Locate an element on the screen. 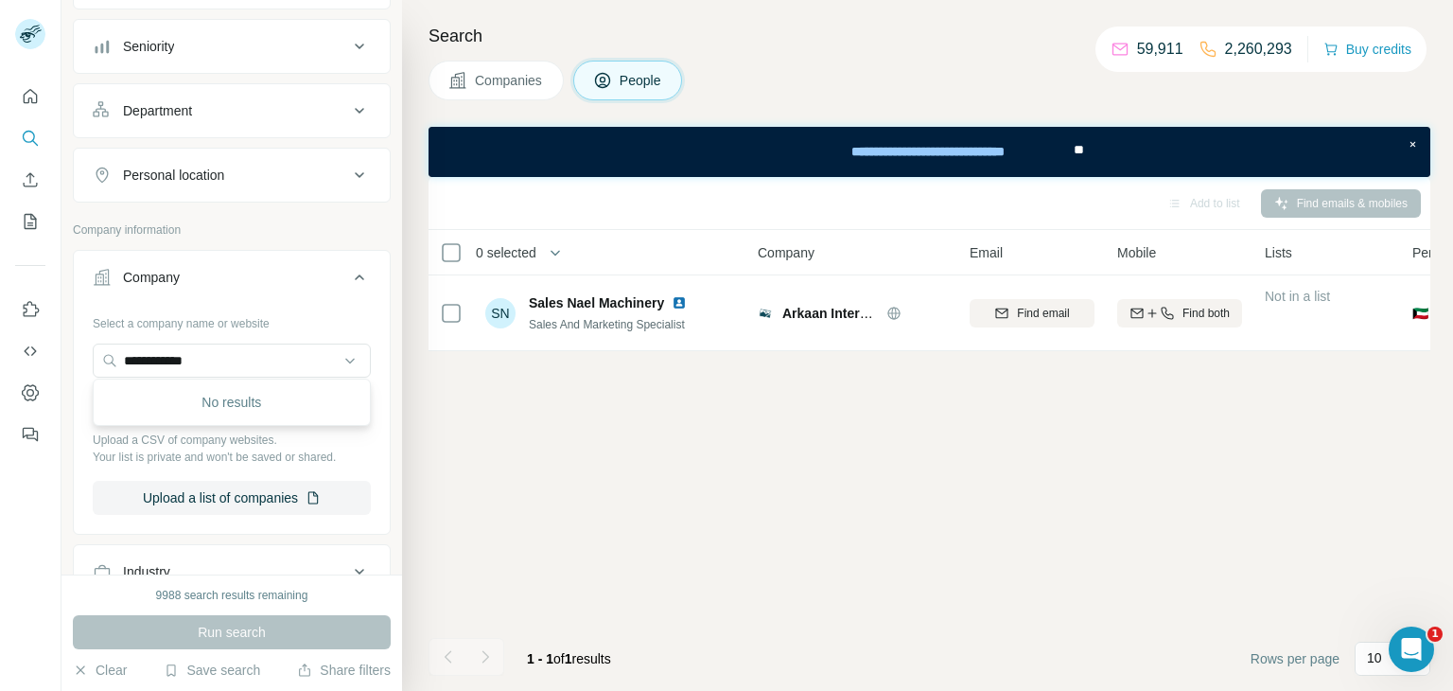  button: Personal location is located at coordinates (232, 175).